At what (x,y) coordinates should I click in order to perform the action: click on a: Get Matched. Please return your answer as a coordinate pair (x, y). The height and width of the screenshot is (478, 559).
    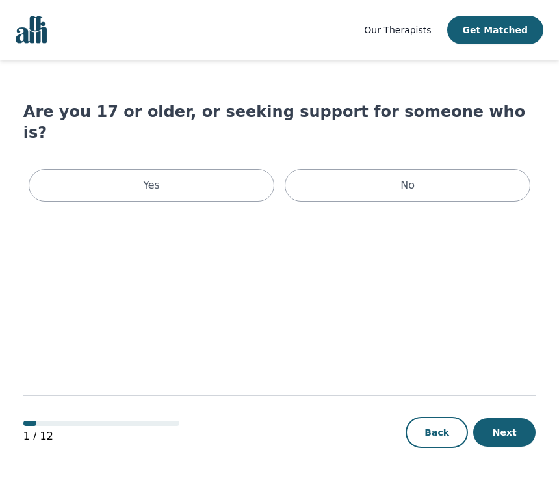
    Looking at the image, I should click on (495, 30).